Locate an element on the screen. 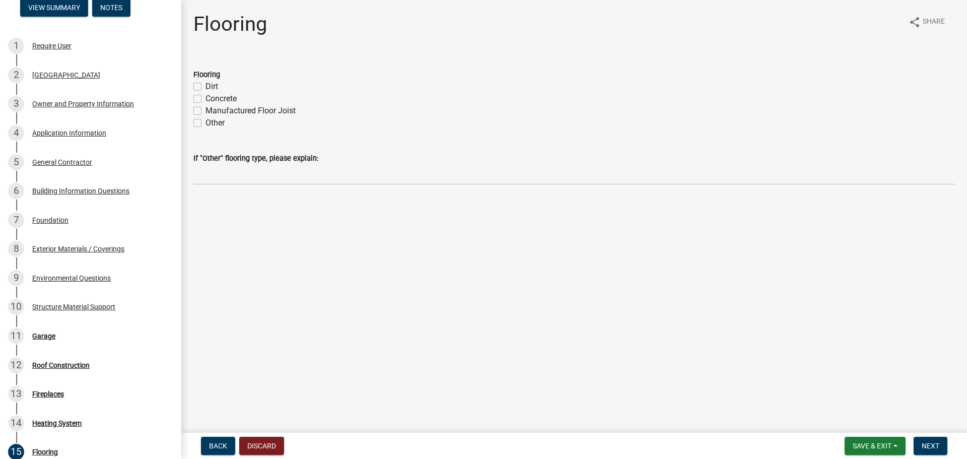 This screenshot has width=967, height=459. div: 6 is located at coordinates (16, 191).